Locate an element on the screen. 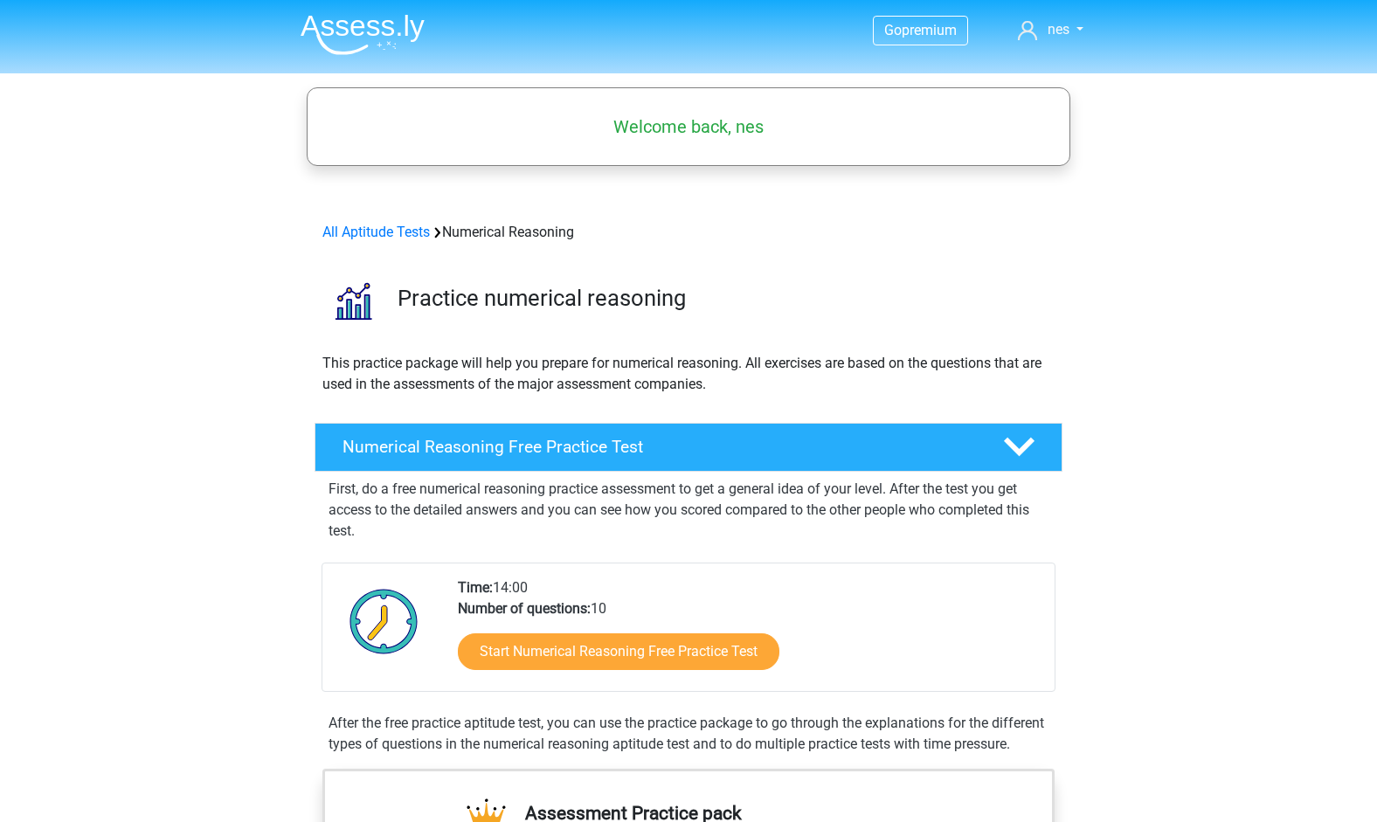  b: Number of questions: is located at coordinates (524, 608).